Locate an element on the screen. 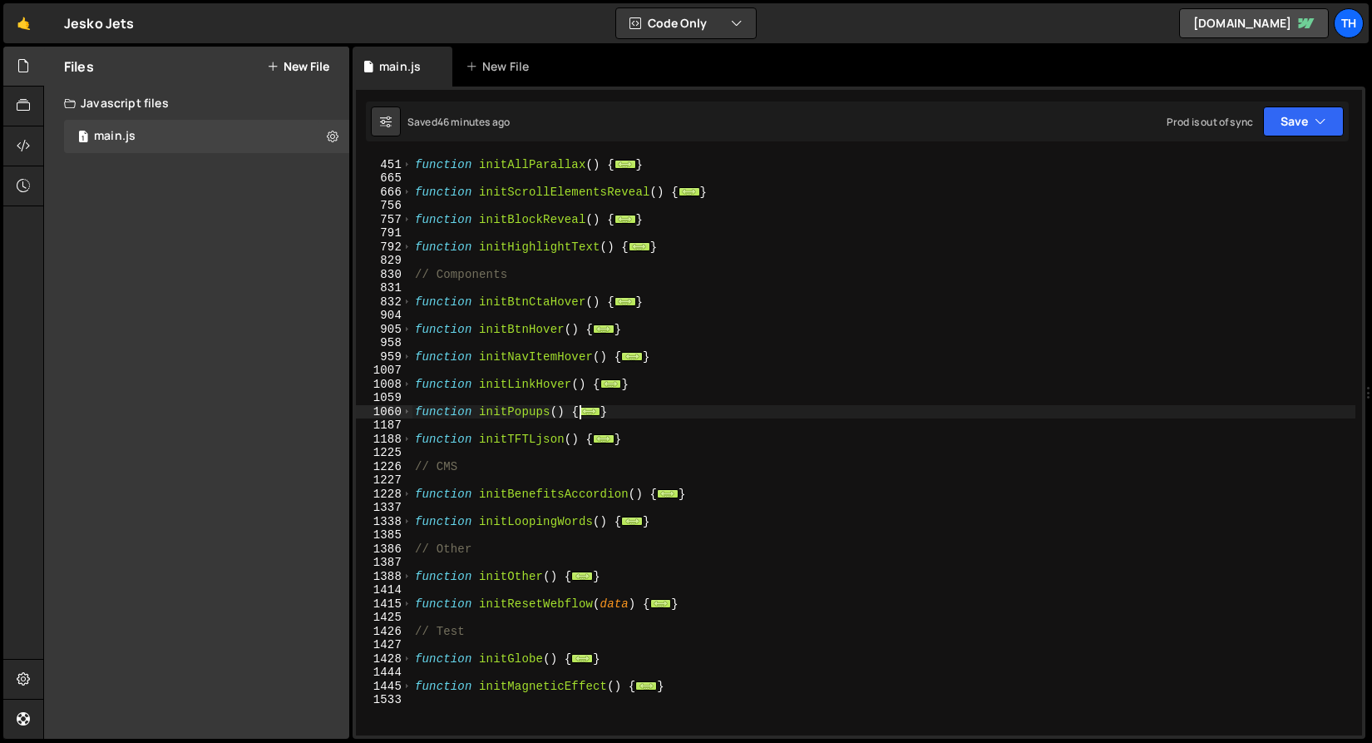 The image size is (1372, 743). div: 1228 is located at coordinates (384, 494).